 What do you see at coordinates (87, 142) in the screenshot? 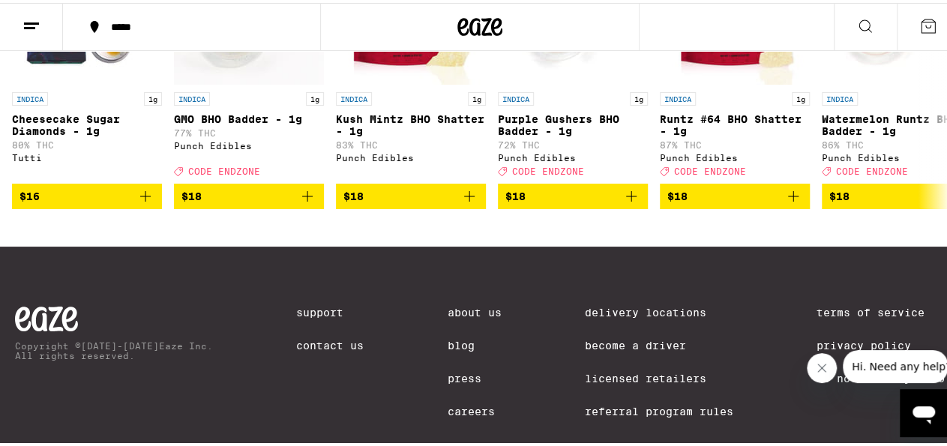
I see `p: 80% THC` at bounding box center [87, 142].